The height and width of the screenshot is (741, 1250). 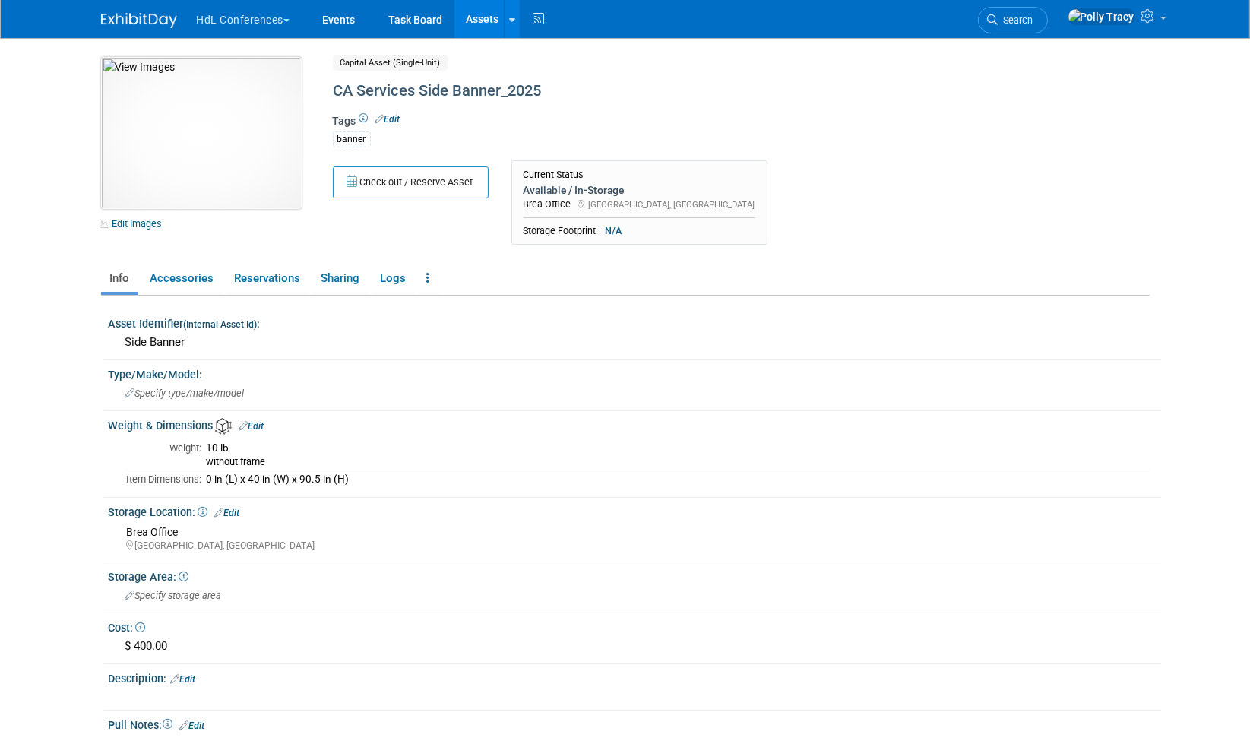 What do you see at coordinates (639, 231) in the screenshot?
I see `div: Storage Footprint:` at bounding box center [639, 231].